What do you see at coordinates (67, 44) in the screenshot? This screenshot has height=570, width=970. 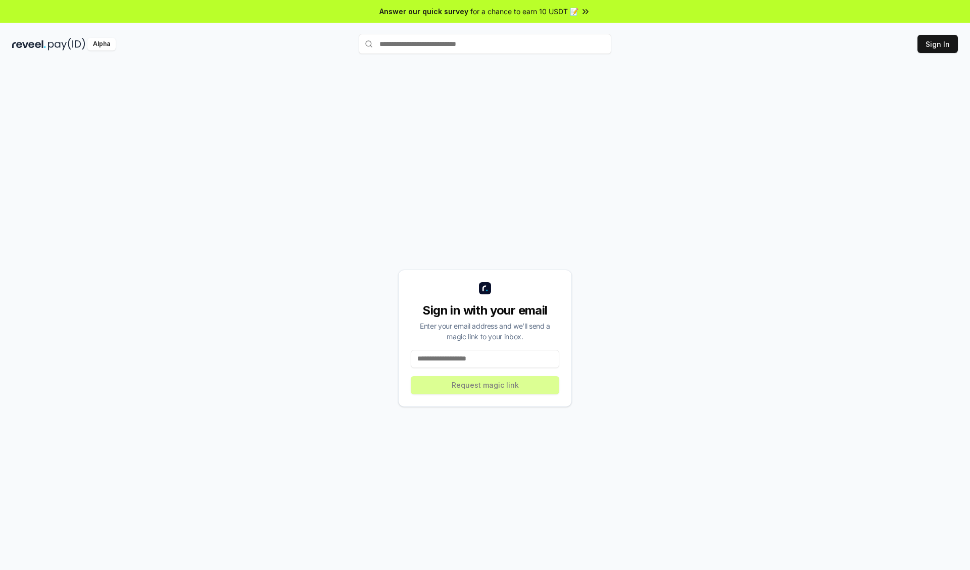 I see `img: pay_id` at bounding box center [67, 44].